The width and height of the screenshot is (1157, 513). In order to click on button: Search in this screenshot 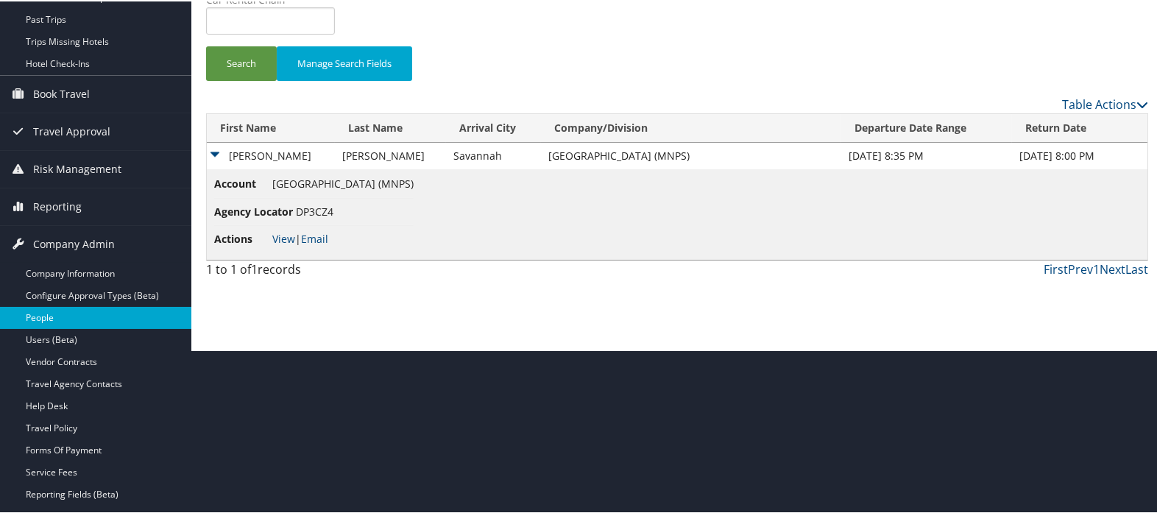, I will do `click(241, 62)`.